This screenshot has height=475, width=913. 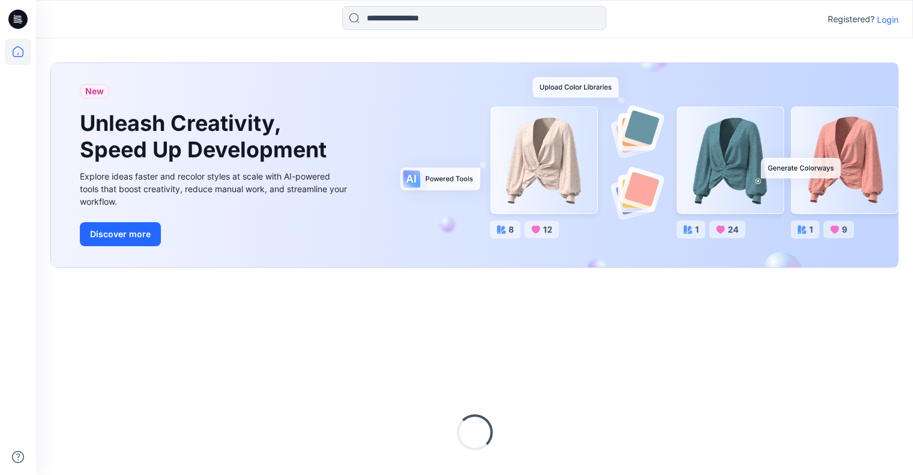 What do you see at coordinates (851, 19) in the screenshot?
I see `p: Registered?` at bounding box center [851, 19].